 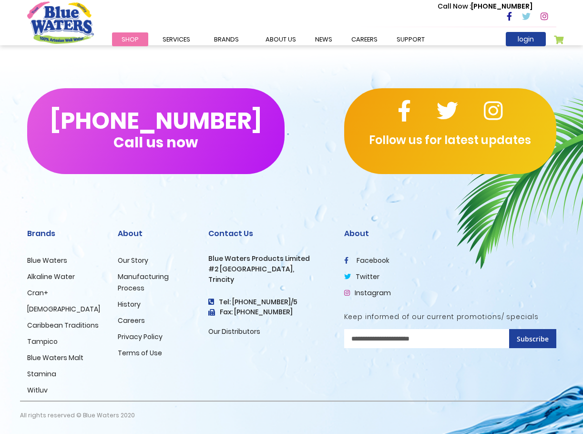 I want to click on h3: Trincity, so click(x=269, y=279).